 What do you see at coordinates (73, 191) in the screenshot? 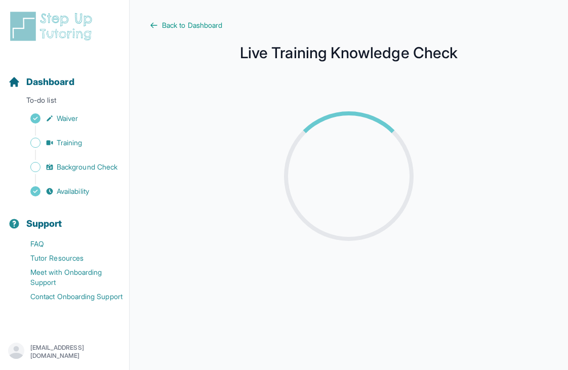
I see `span: Availability` at bounding box center [73, 191].